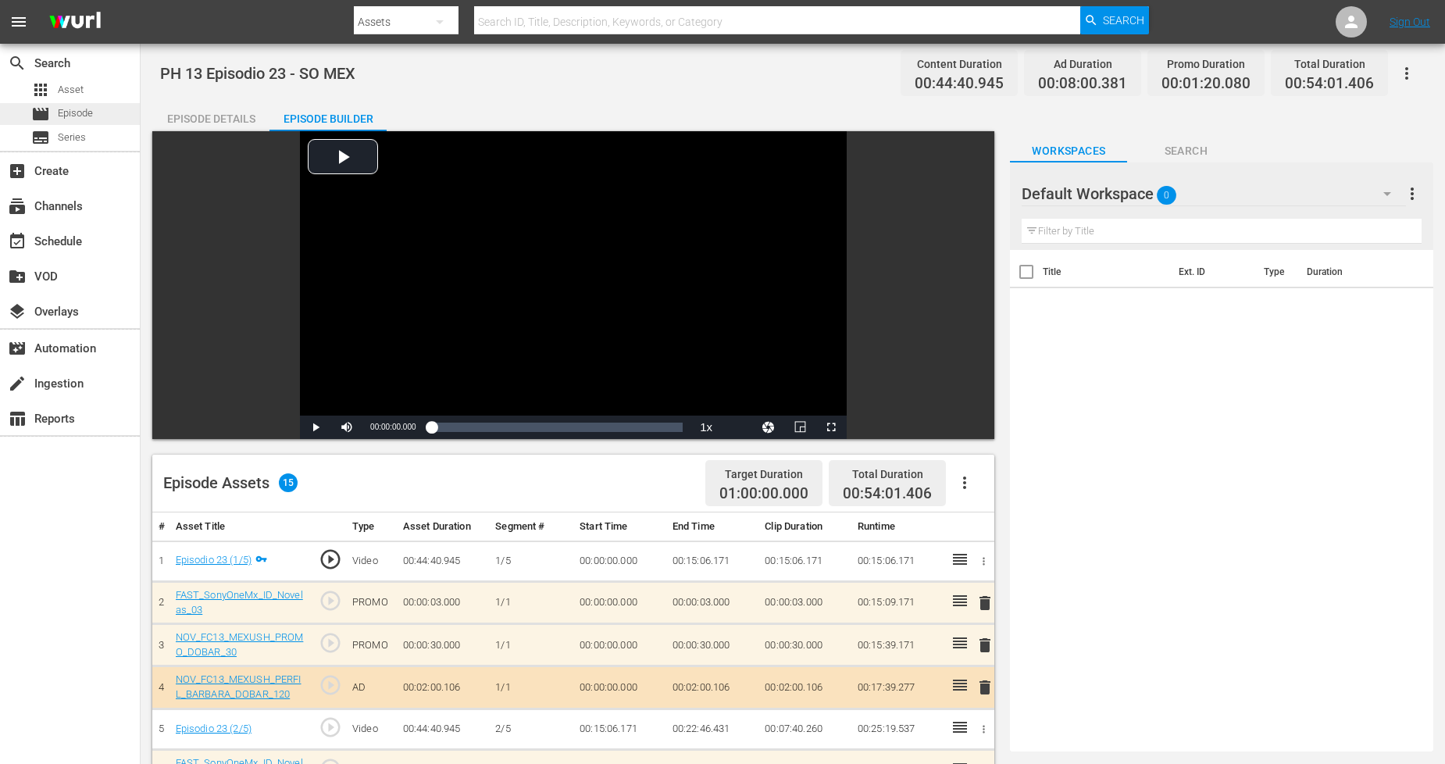  What do you see at coordinates (531, 561) in the screenshot?
I see `td: 1/5` at bounding box center [531, 561].